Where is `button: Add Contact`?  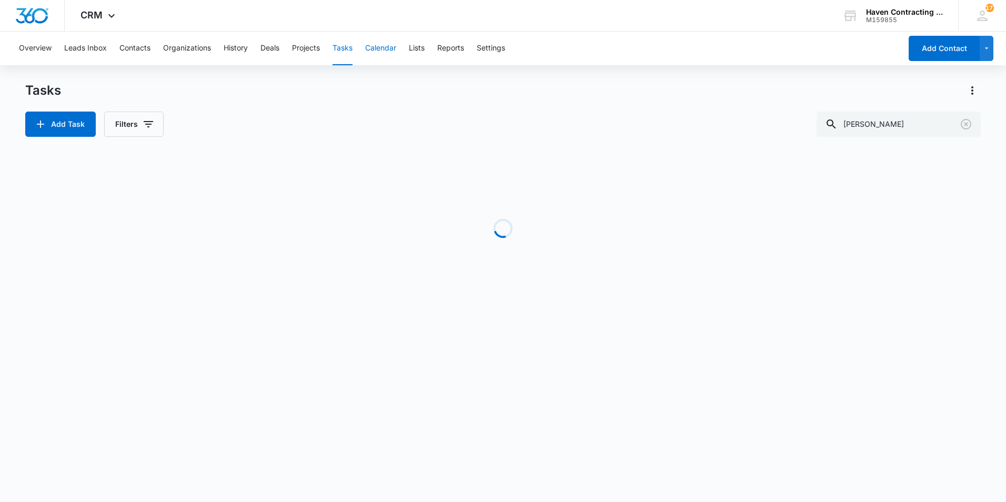 button: Add Contact is located at coordinates (944, 48).